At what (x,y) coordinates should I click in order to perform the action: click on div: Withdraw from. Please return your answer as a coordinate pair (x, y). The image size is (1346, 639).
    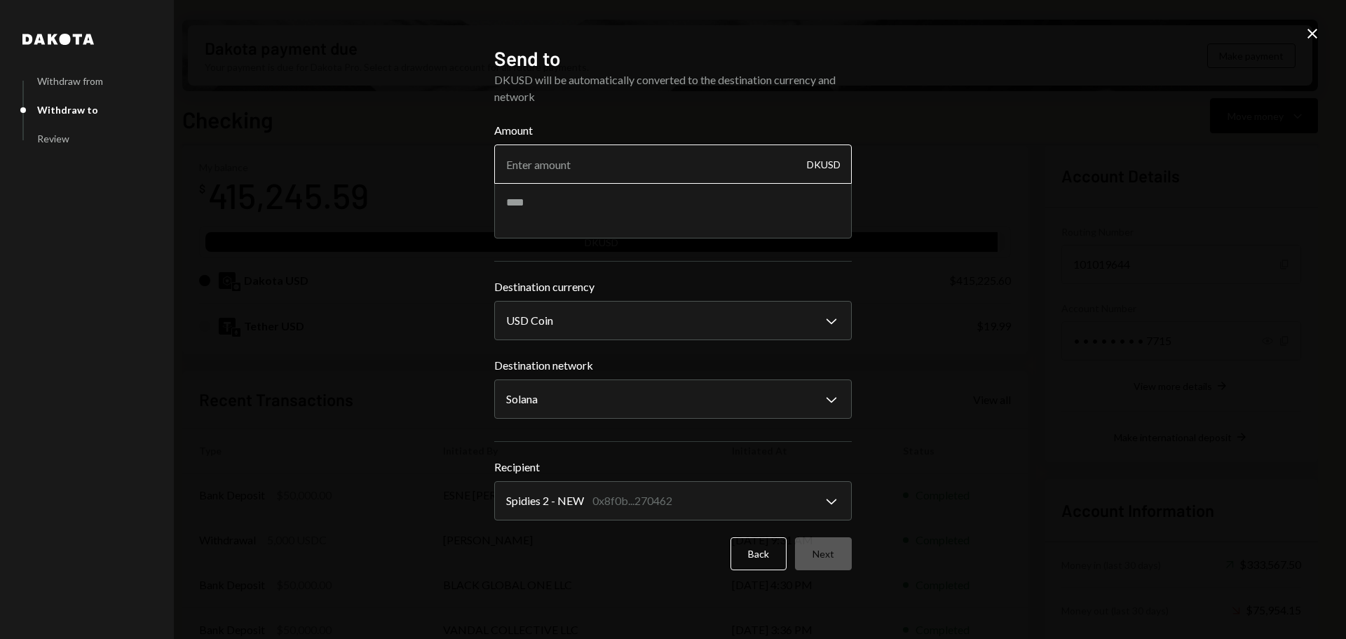
    Looking at the image, I should click on (70, 81).